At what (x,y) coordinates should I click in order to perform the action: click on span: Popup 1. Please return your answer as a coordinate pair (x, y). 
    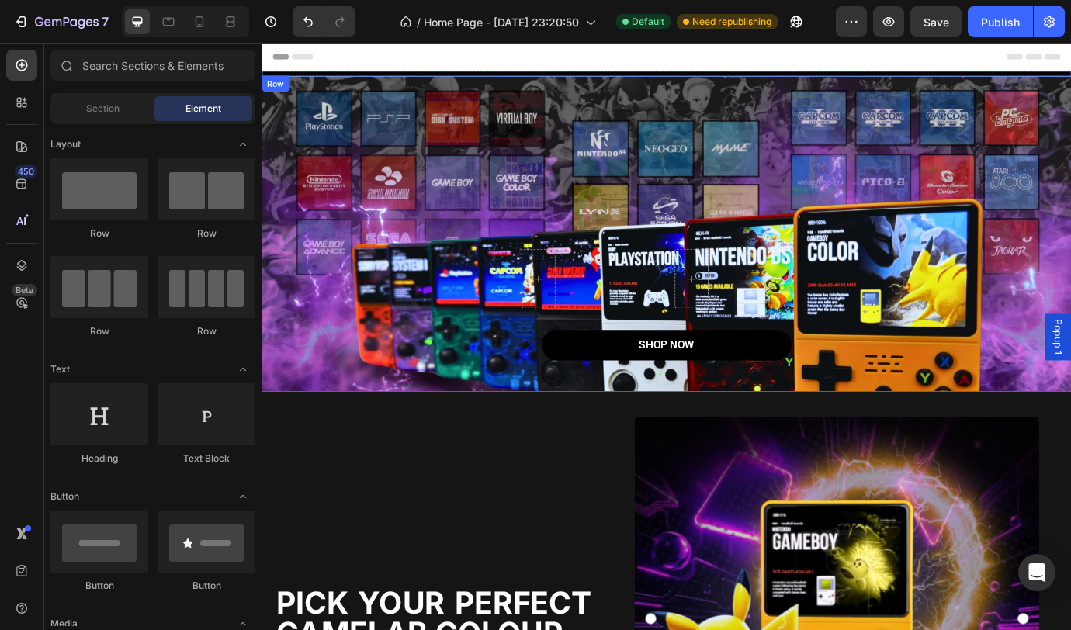
    Looking at the image, I should click on (916, 338).